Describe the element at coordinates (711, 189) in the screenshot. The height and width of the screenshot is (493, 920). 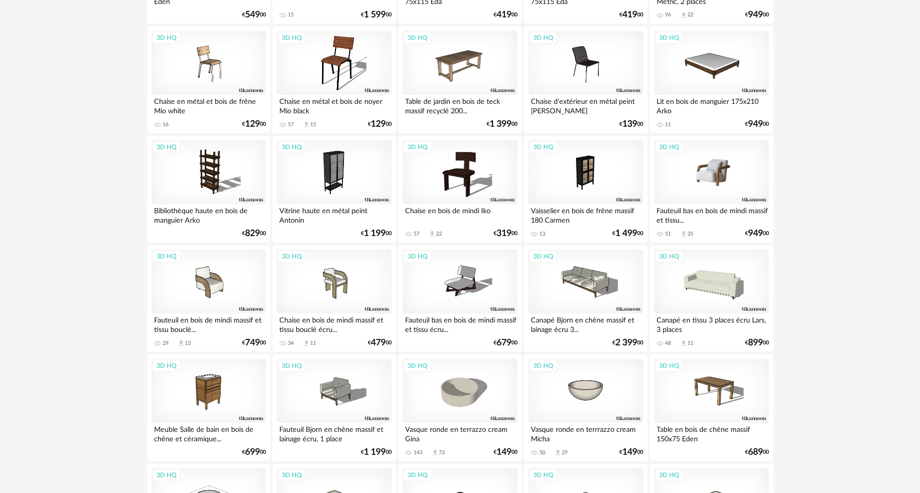
I see `a: 3D HQ Fauteuil bas en bois de mindi massif et tissu... 51 Download icon 35 €94900` at that location.